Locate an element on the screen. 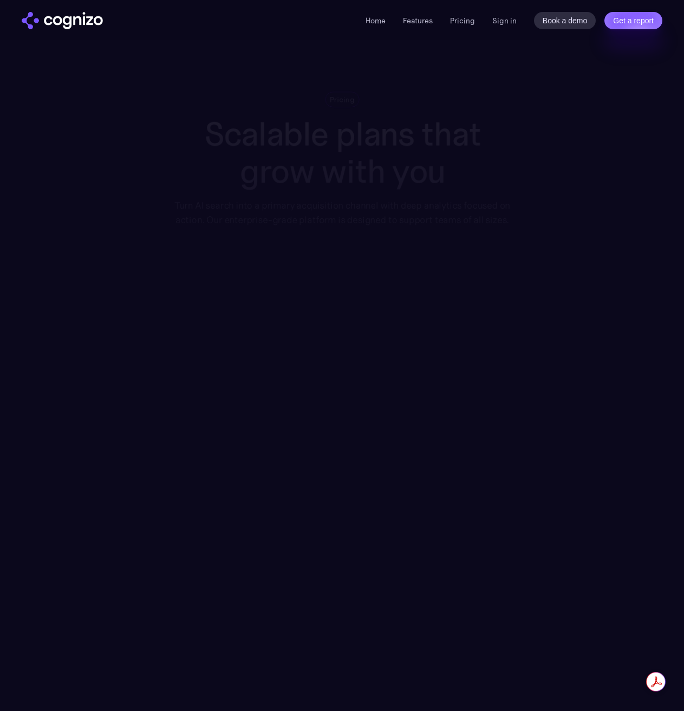  a: Pricing is located at coordinates (463, 21).